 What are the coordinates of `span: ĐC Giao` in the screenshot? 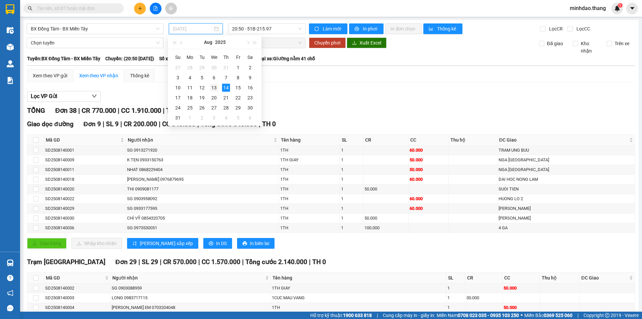 It's located at (563, 140).